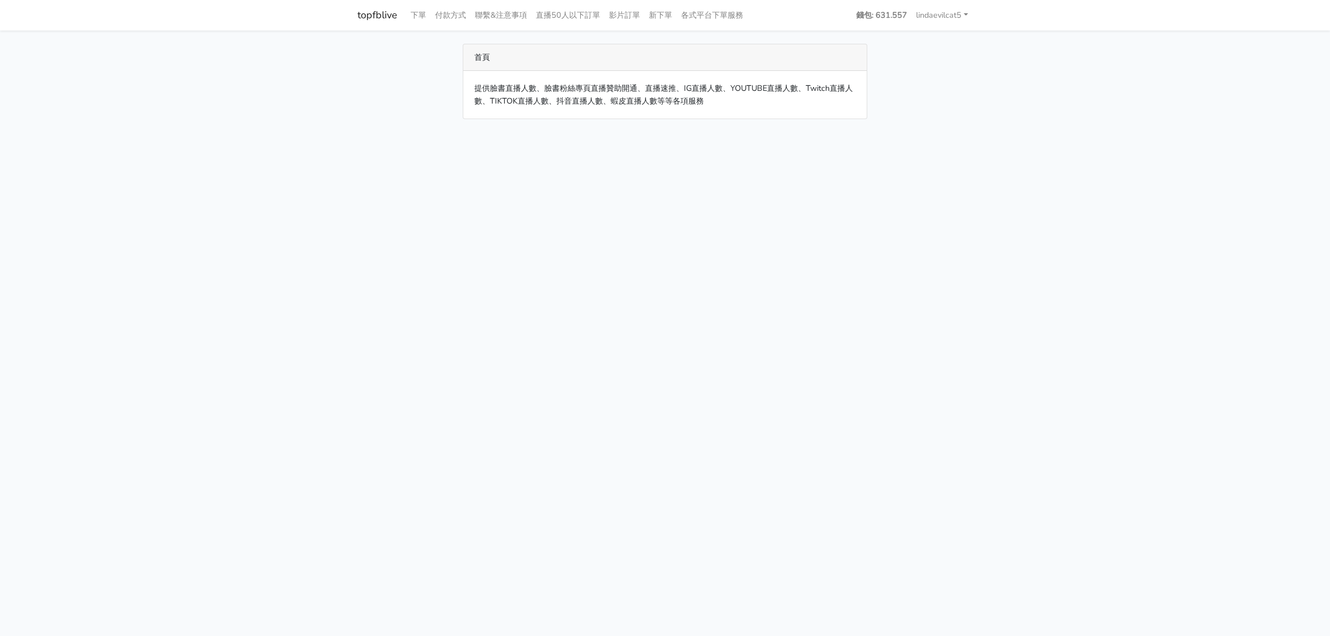 The image size is (1330, 636). What do you see at coordinates (712, 15) in the screenshot?
I see `a: 各式平台下單服務` at bounding box center [712, 15].